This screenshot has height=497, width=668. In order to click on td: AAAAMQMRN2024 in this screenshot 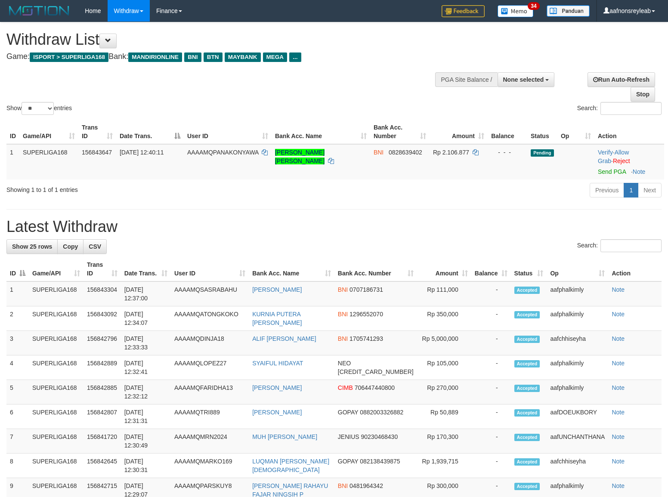, I will do `click(209, 441)`.